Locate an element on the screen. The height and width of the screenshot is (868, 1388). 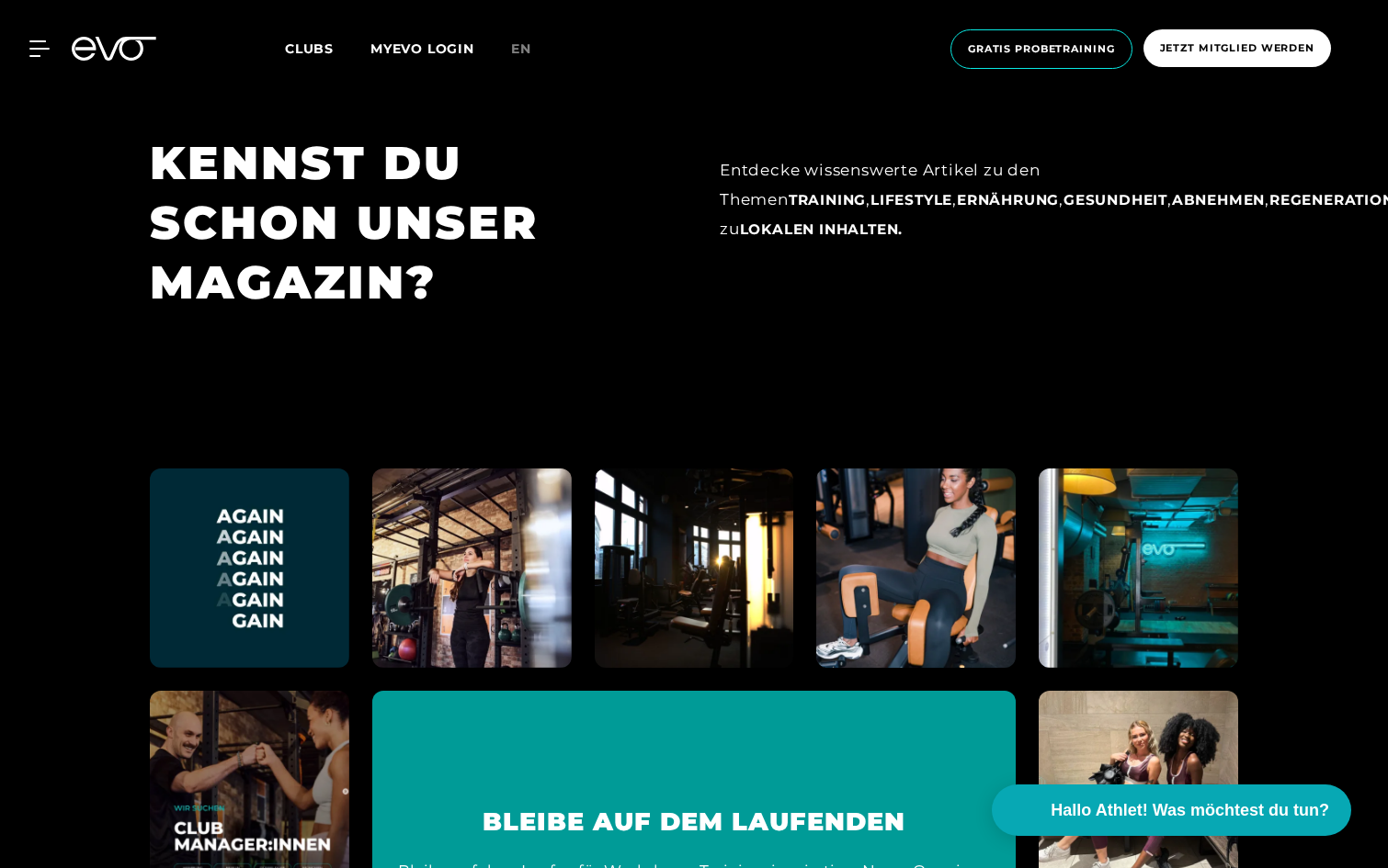
h3: BLEIBE AUF DEM LAUFENDEN is located at coordinates (694, 823).